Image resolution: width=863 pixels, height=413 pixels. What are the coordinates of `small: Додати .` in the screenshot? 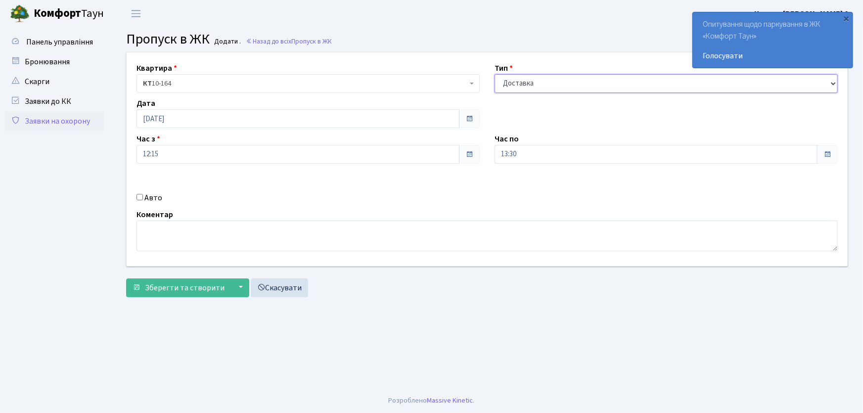 It's located at (227, 42).